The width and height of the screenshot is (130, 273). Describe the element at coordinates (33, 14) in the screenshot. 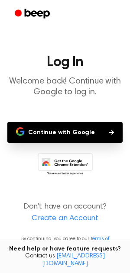

I see `a: Beep` at that location.